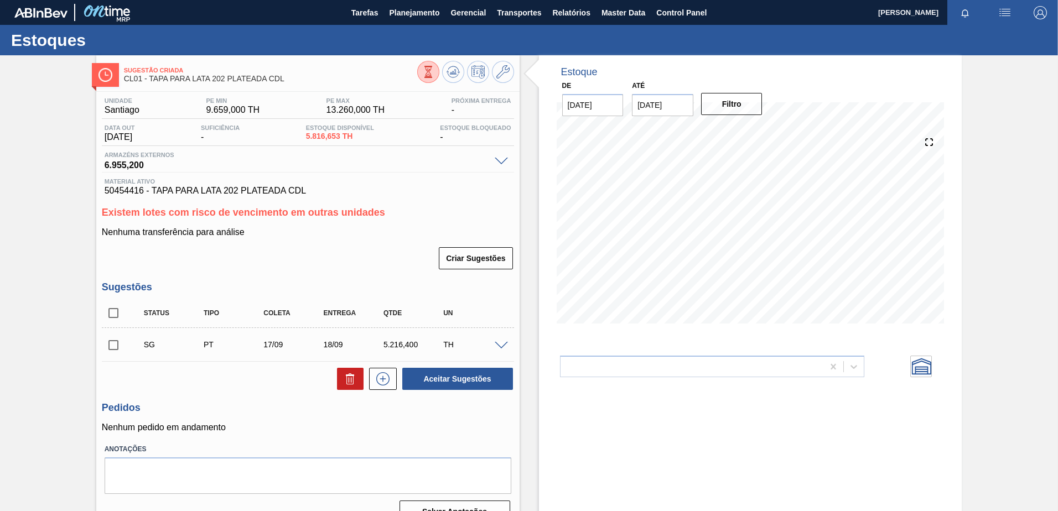  Describe the element at coordinates (308, 191) in the screenshot. I see `span: 50454416 - TAPA PARA LATA 202 PLATEADA CDL` at that location.